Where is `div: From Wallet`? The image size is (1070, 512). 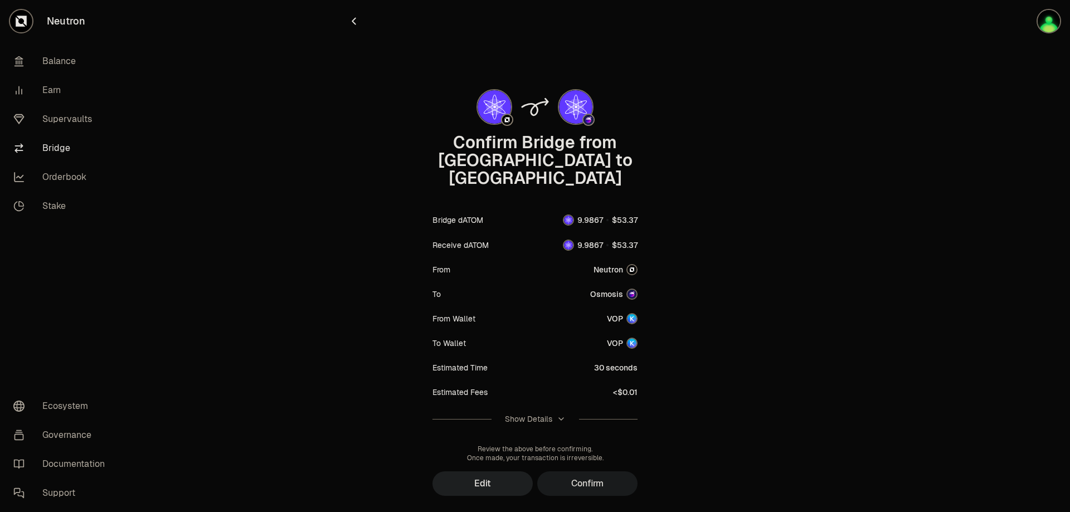
div: From Wallet is located at coordinates (453, 319).